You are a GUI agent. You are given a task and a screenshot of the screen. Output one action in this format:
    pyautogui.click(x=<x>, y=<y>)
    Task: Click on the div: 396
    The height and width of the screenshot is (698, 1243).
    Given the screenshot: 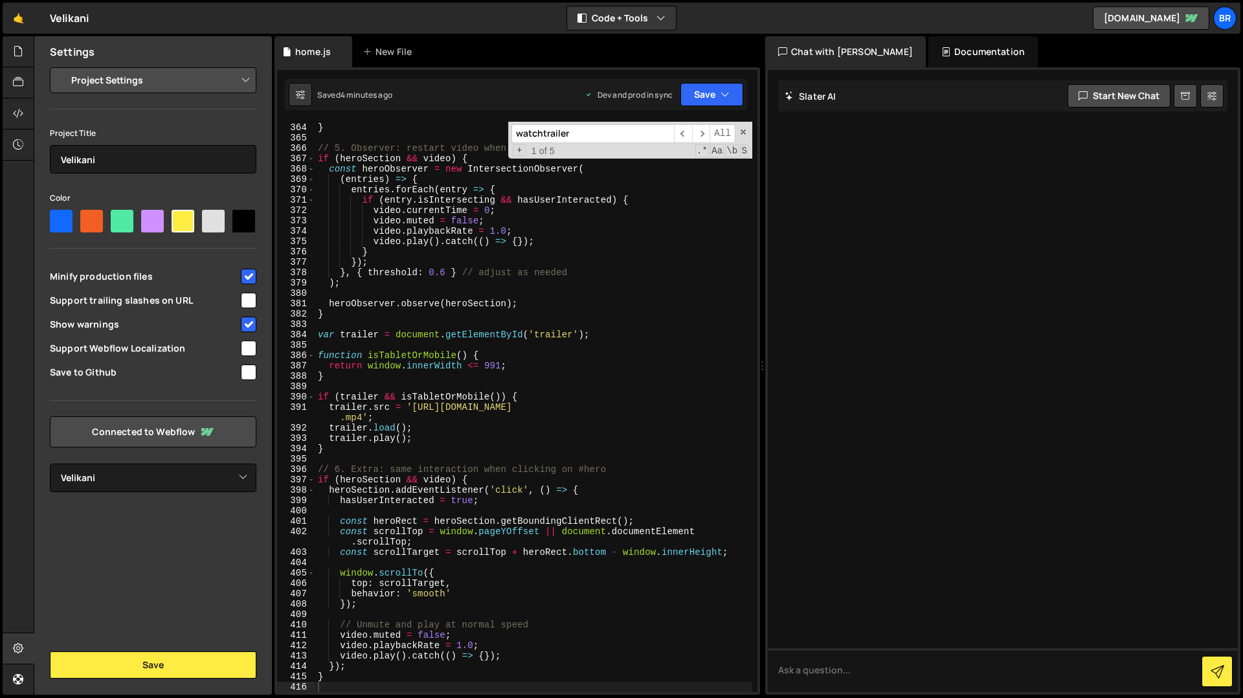 What is the action you would take?
    pyautogui.click(x=296, y=469)
    